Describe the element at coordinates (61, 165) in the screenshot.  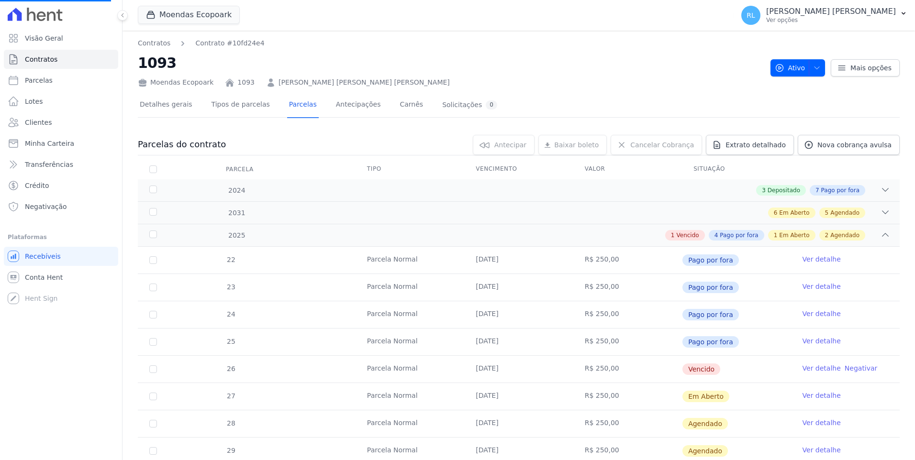
I see `a: Transferências` at that location.